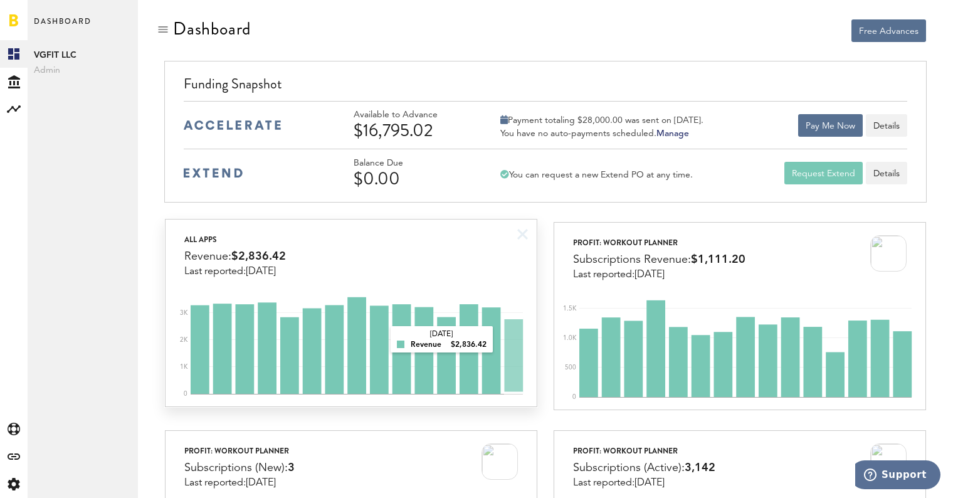 The width and height of the screenshot is (953, 498). What do you see at coordinates (83, 55) in the screenshot?
I see `span: VGFIT LLC` at bounding box center [83, 55].